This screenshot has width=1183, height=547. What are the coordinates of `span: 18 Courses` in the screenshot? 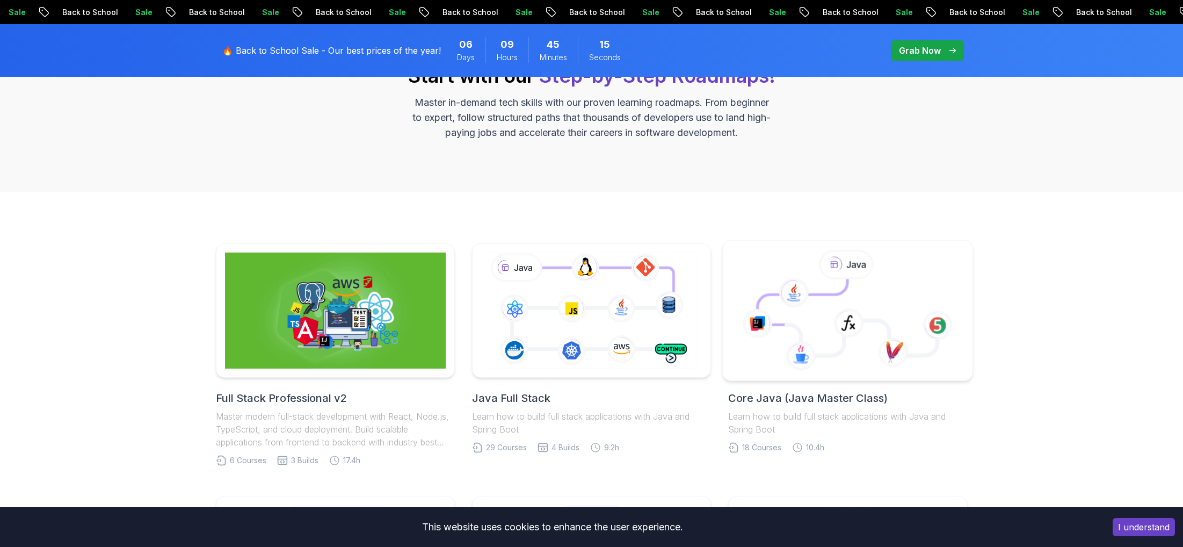 It's located at (761, 447).